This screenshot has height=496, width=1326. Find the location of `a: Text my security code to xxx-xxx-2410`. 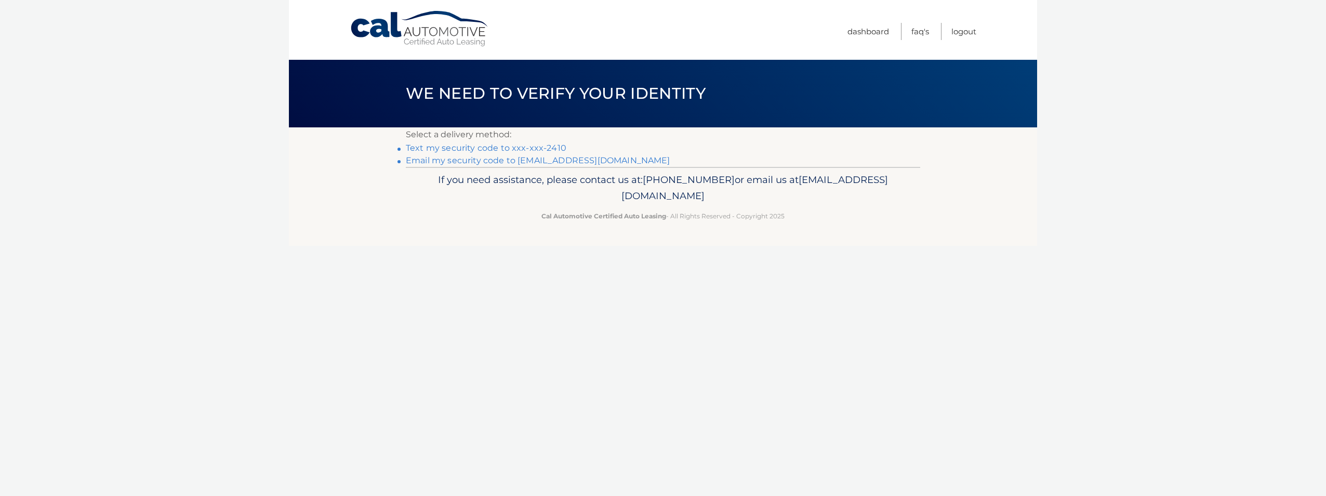

a: Text my security code to xxx-xxx-2410 is located at coordinates (486, 148).